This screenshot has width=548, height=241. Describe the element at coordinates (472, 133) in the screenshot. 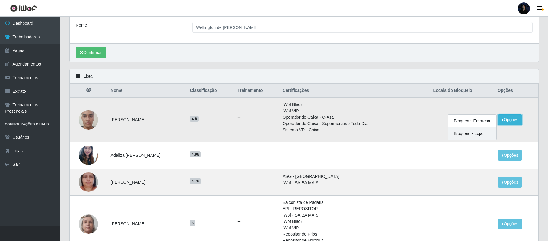

I see `button: Bloquear - Loja` at that location.